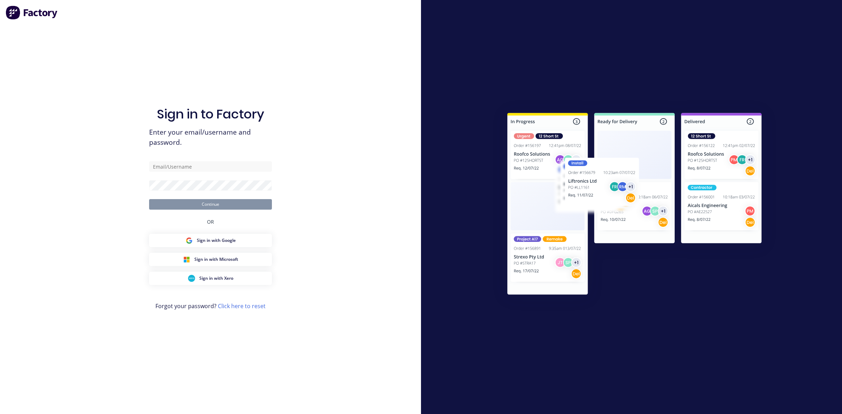 The image size is (842, 414). Describe the element at coordinates (187, 260) in the screenshot. I see `img: Microsoft Sign in` at that location.